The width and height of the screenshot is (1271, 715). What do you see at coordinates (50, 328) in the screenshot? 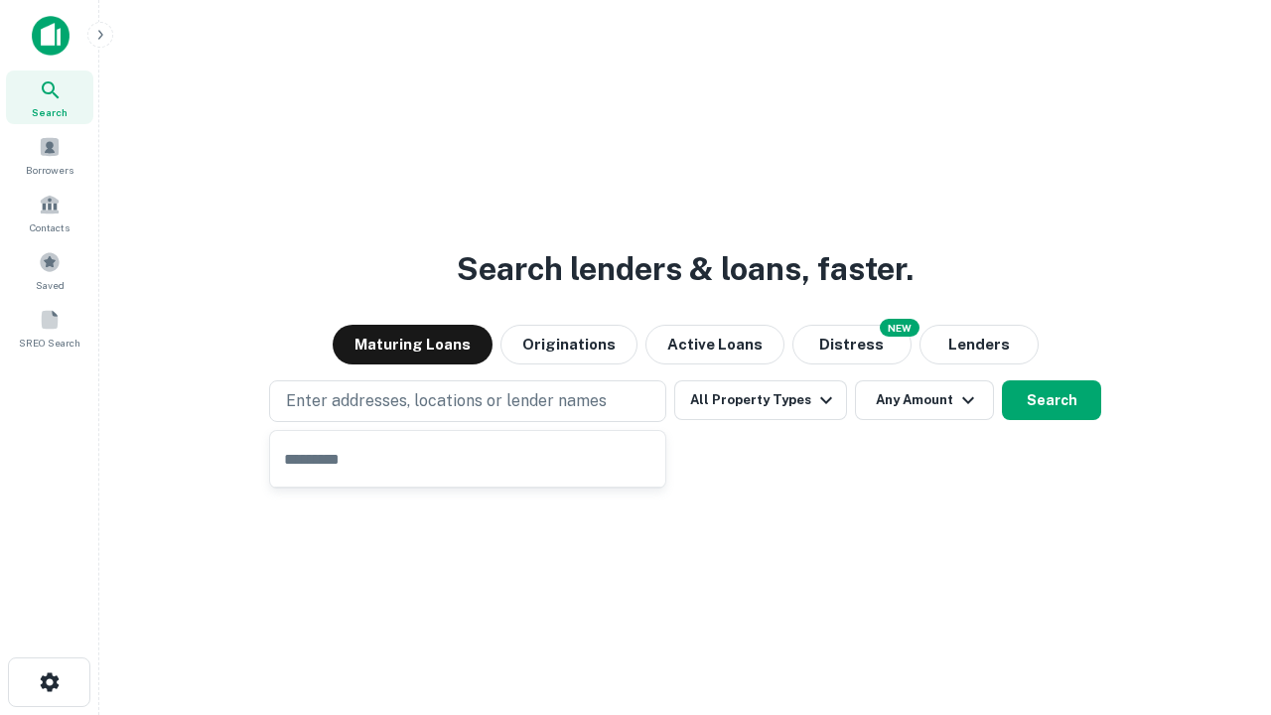
I see `a: SREO Search` at bounding box center [50, 328].